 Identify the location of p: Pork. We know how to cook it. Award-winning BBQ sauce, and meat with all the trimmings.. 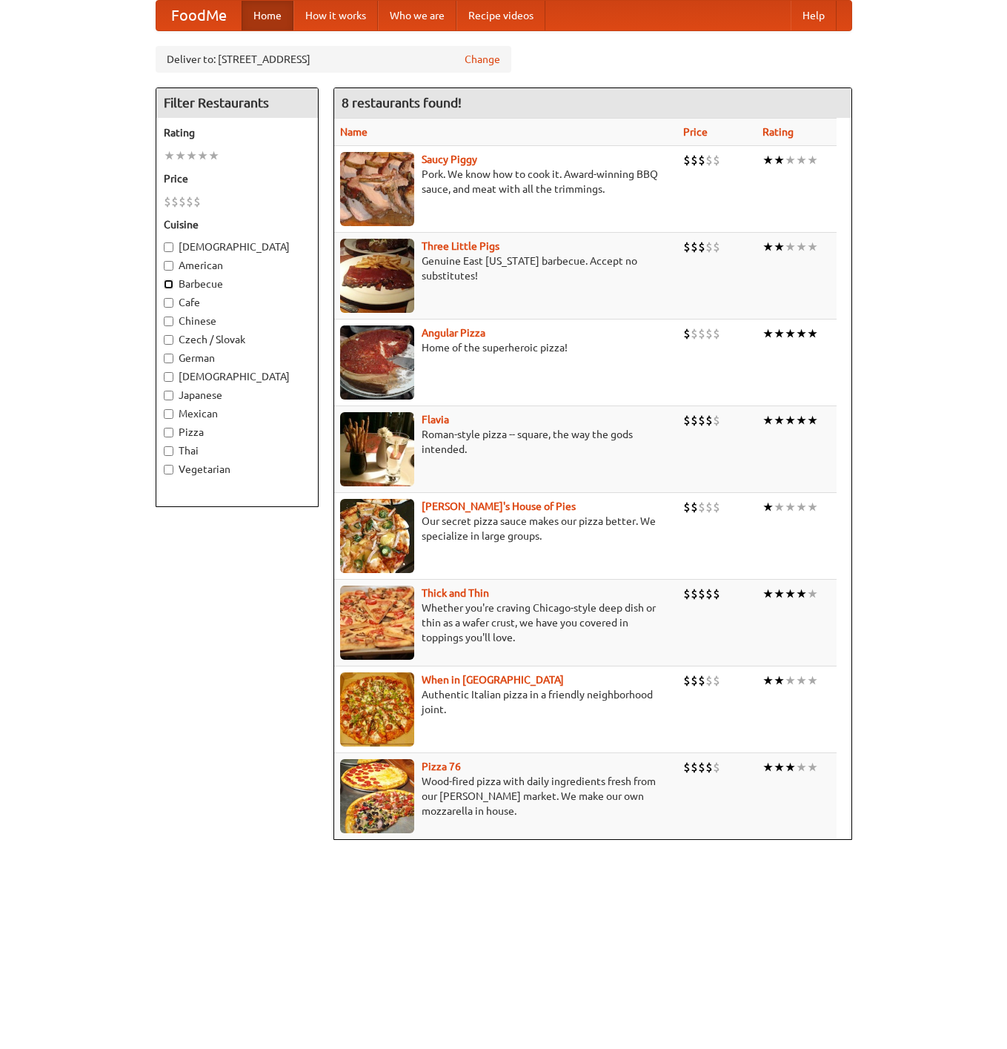
(506, 182).